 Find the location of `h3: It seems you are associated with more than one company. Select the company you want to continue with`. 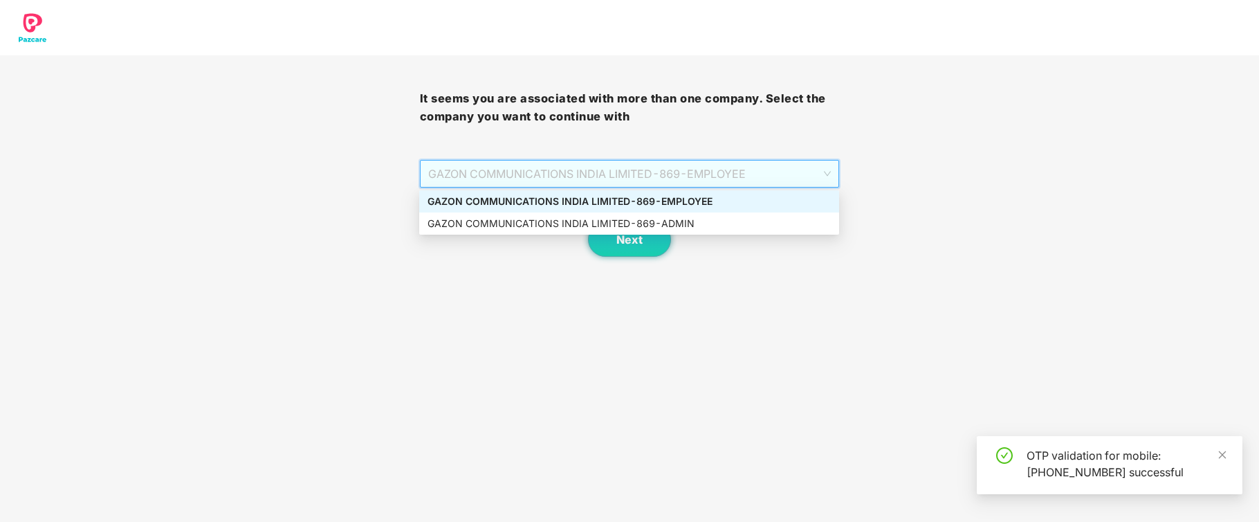

h3: It seems you are associated with more than one company. Select the company you want to continue with is located at coordinates (630, 107).